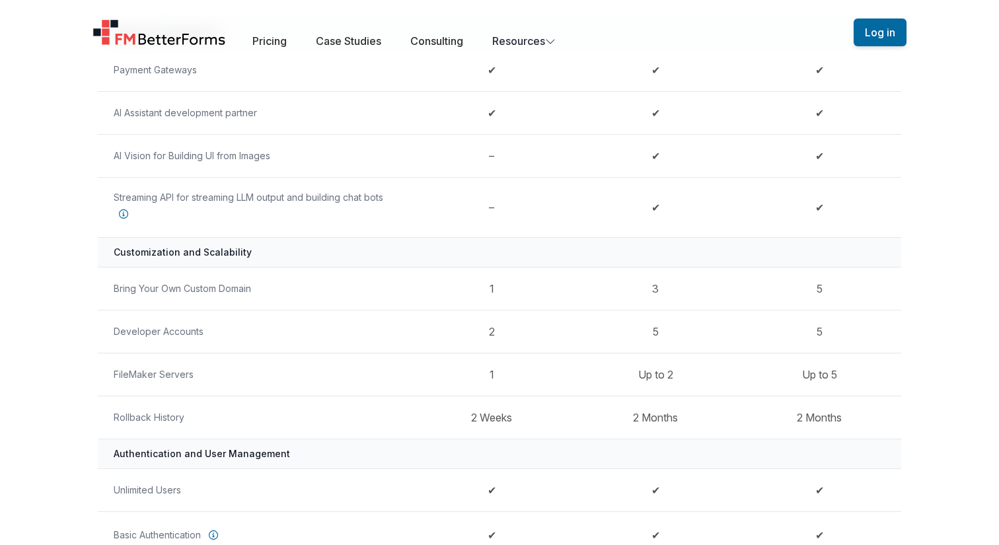  I want to click on th: Bring Your Own Custom Domain, so click(254, 288).